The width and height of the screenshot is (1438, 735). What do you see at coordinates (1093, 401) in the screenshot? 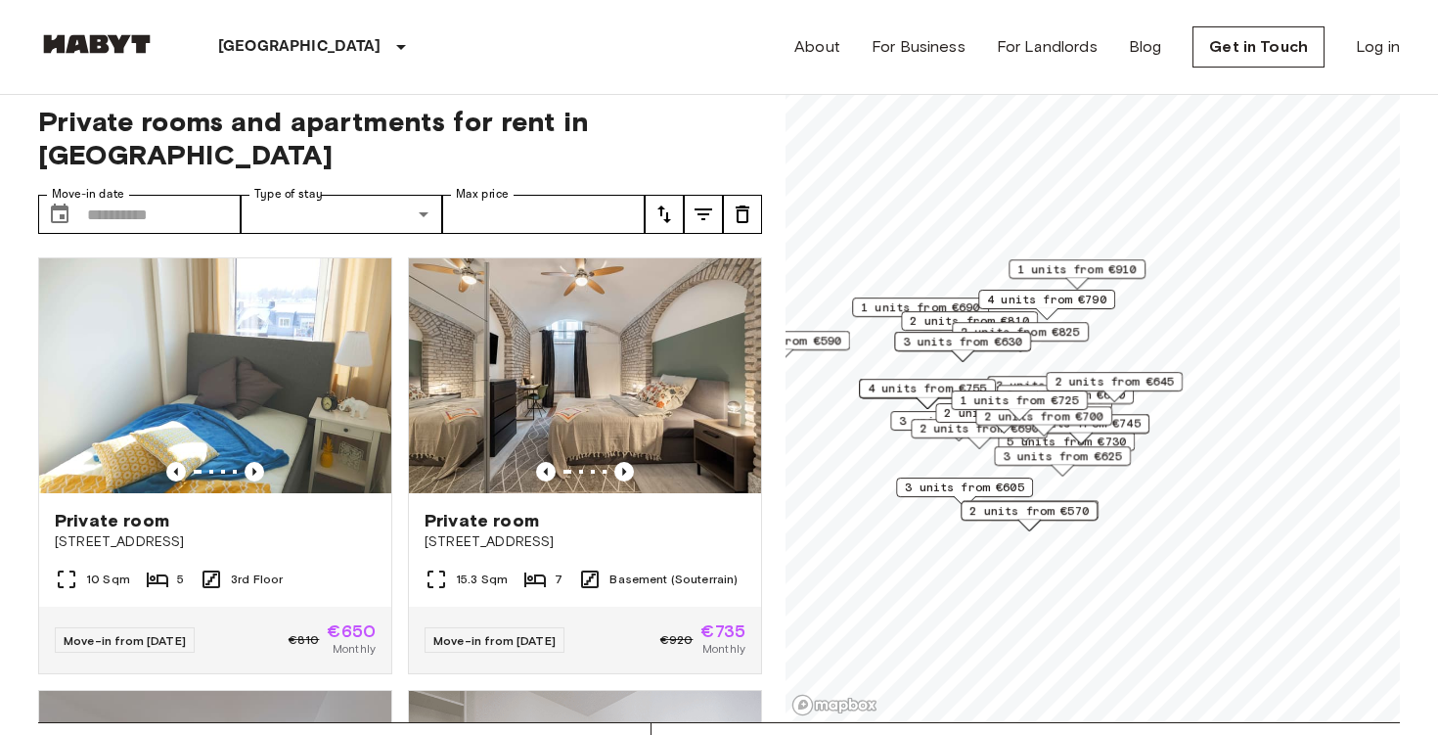
I see `canvas: Map` at bounding box center [1093, 401].